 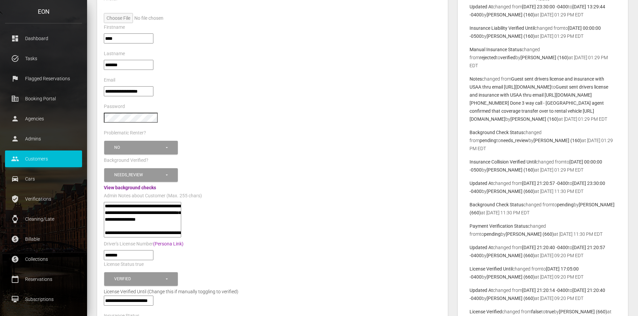 I want to click on div: Verified, so click(x=139, y=279).